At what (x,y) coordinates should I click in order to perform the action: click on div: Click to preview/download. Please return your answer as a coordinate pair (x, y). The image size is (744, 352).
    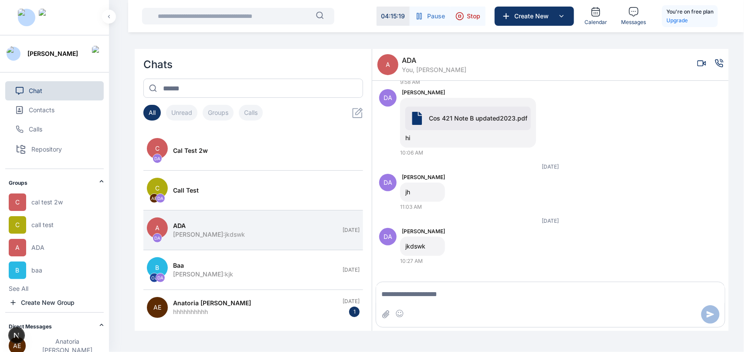
    Looking at the image, I should click on (468, 118).